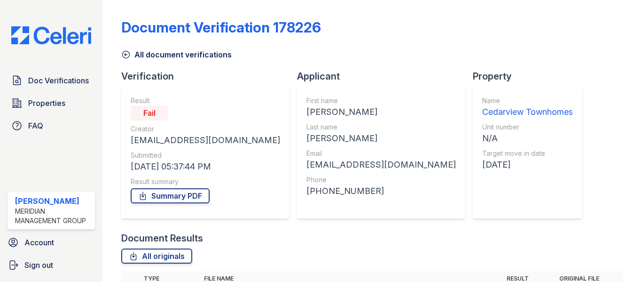 This screenshot has height=282, width=642. Describe the element at coordinates (170, 195) in the screenshot. I see `a: Summary PDF` at that location.